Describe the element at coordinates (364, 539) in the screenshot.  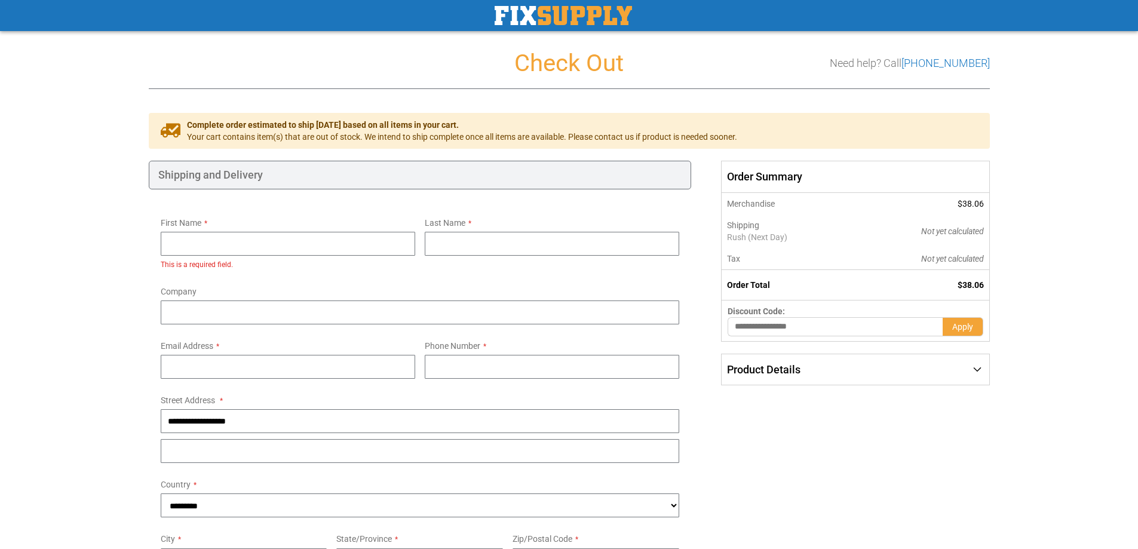
I see `span: State/Province` at that location.